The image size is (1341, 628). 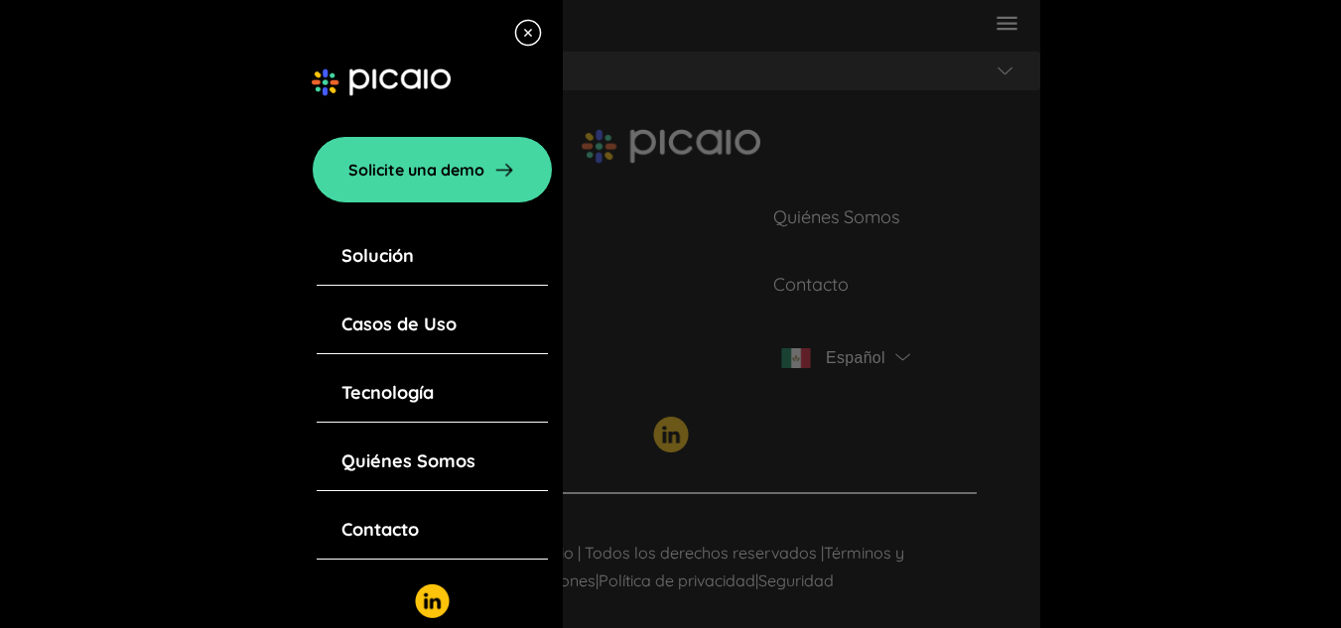 I want to click on a: Contacto, so click(x=380, y=530).